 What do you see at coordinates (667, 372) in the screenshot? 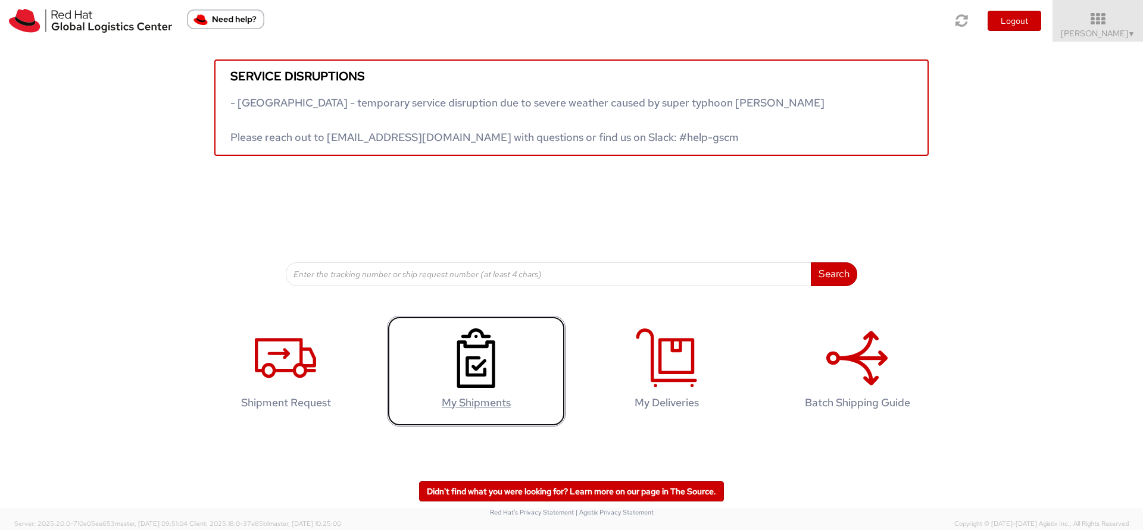
I see `a: My Deliveries` at bounding box center [667, 372].